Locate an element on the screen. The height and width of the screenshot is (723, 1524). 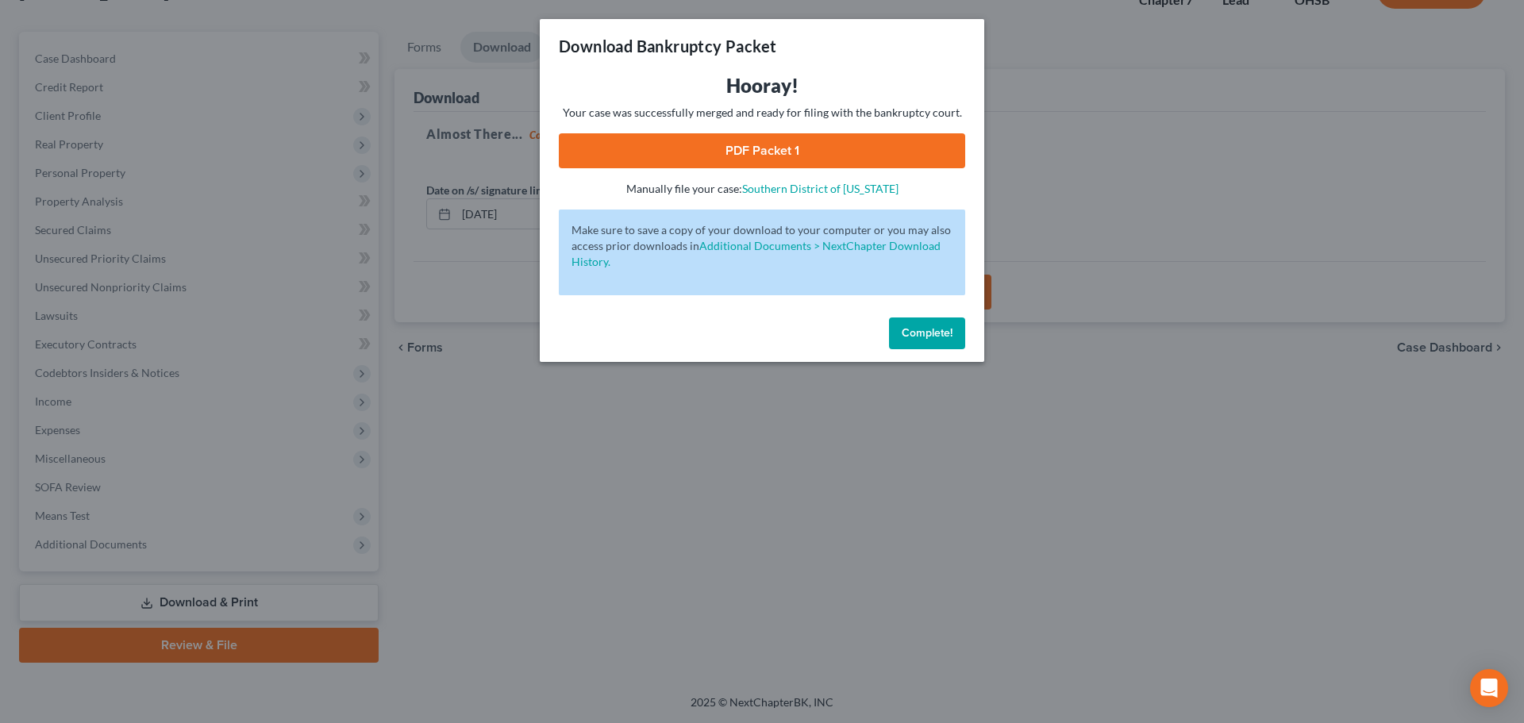
button: Complete! is located at coordinates (927, 333).